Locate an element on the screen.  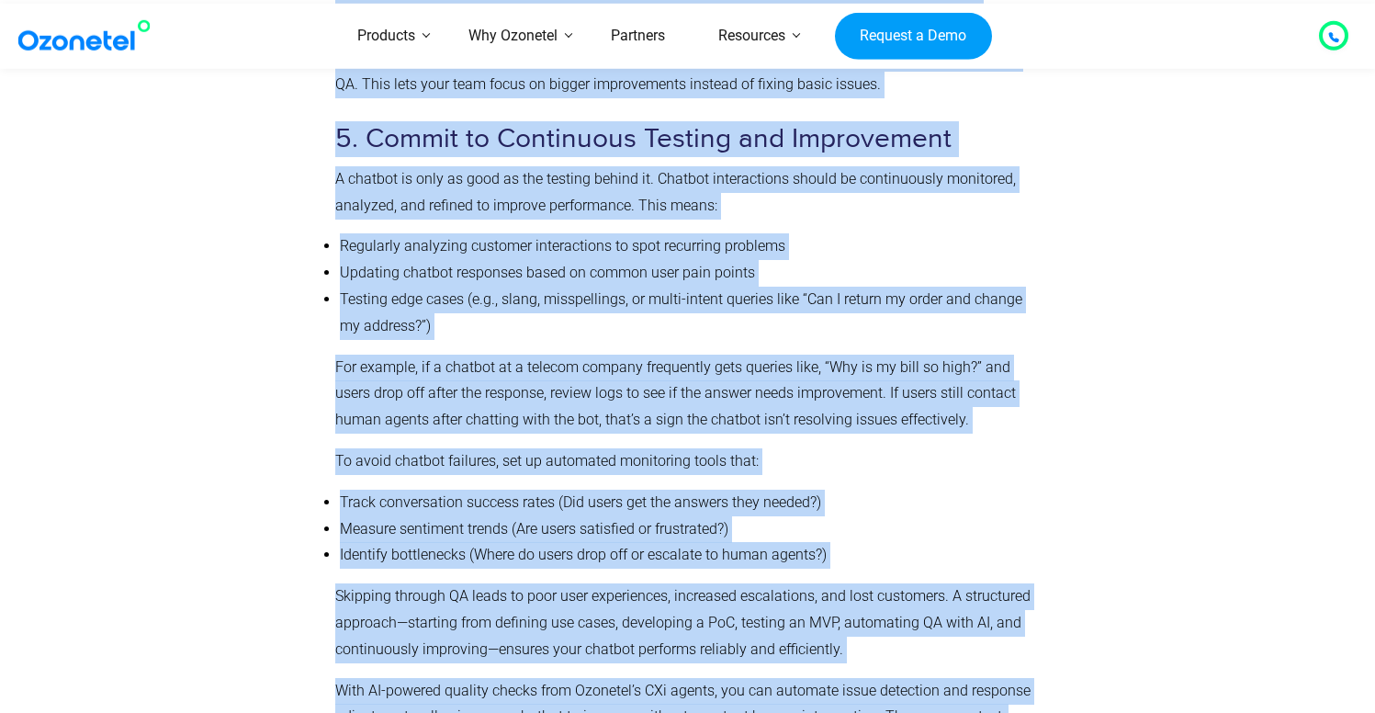
li: Track conversation success rates (Did users get the answers they needed?) is located at coordinates (686, 502).